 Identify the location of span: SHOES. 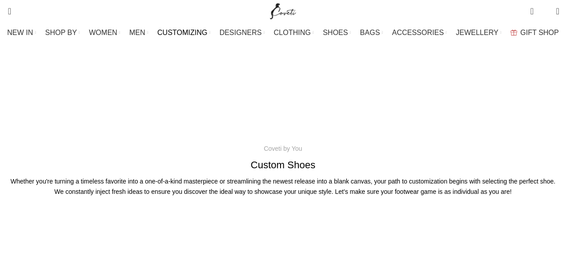
(335, 32).